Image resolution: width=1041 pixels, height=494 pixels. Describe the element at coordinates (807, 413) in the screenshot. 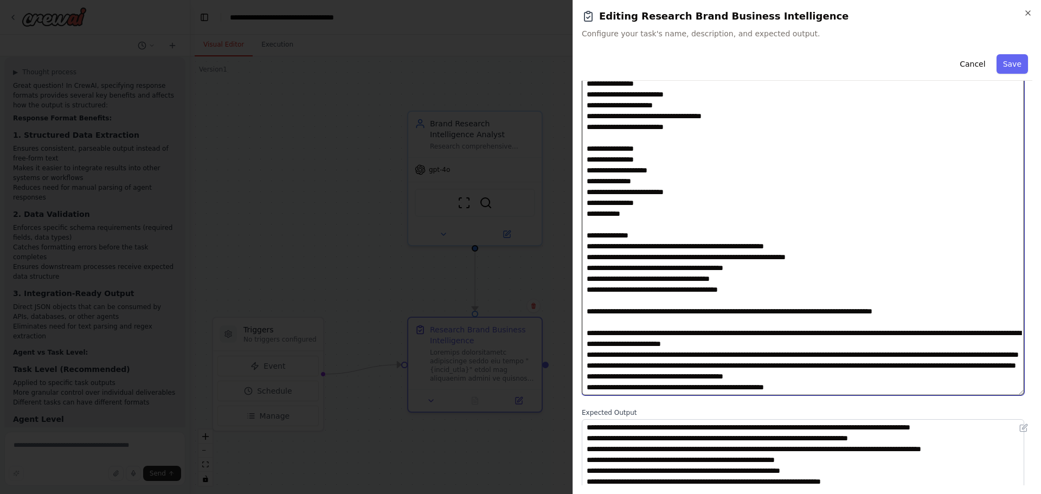

I see `label: Expected Output` at that location.